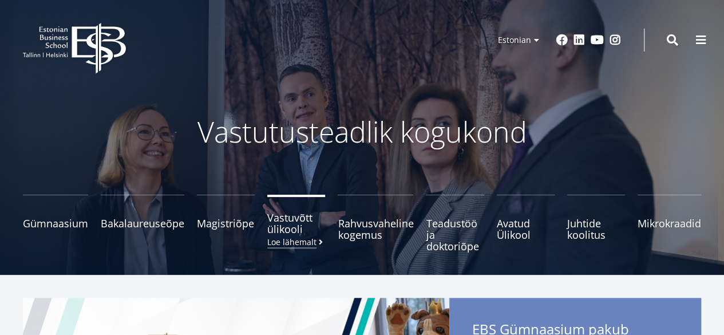  Describe the element at coordinates (143, 223) in the screenshot. I see `span: Bakalaureuseõpe` at that location.